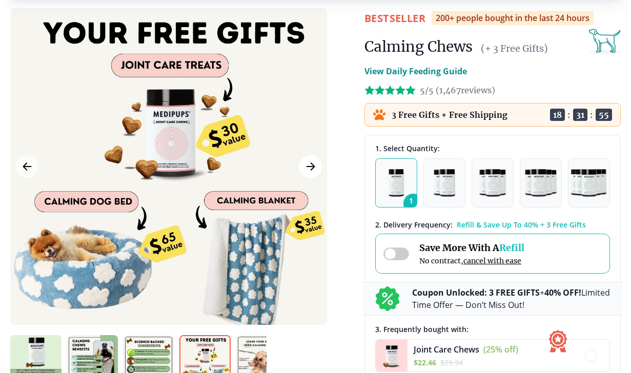  What do you see at coordinates (452, 362) in the screenshot?
I see `span: $ 29.94` at bounding box center [452, 362].